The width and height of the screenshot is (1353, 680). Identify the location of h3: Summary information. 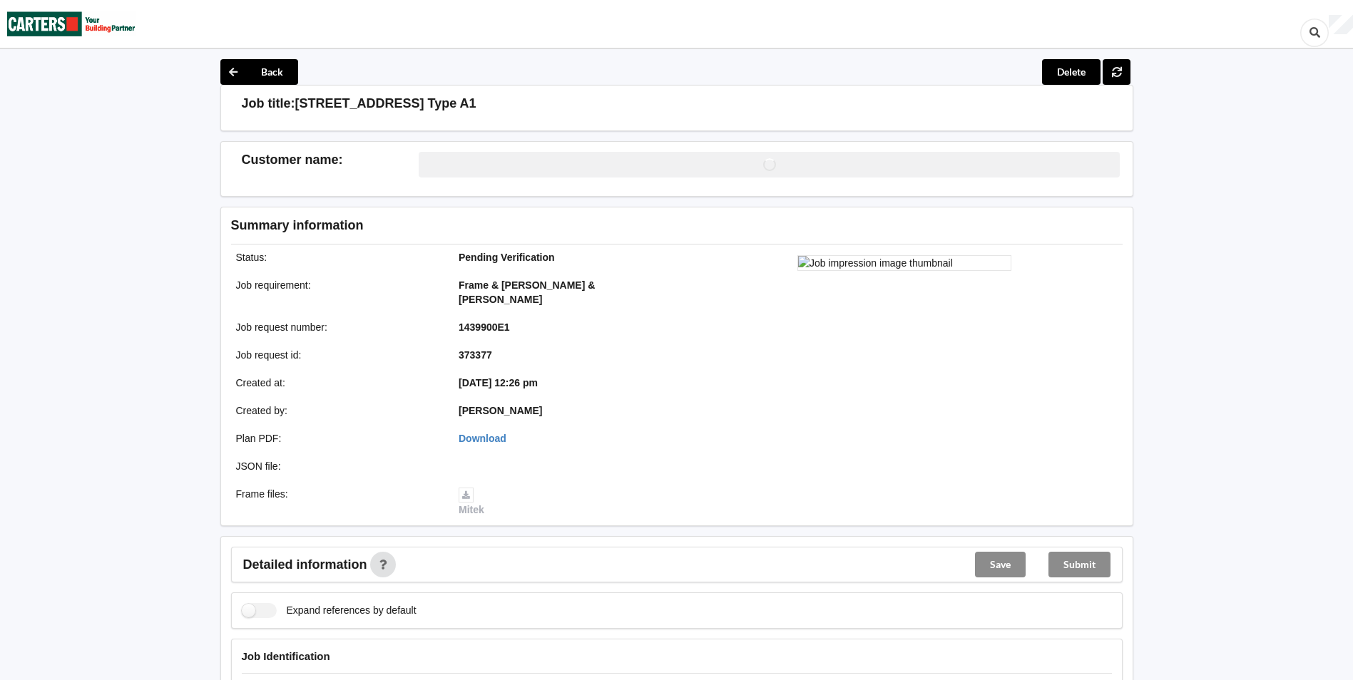
(563, 225).